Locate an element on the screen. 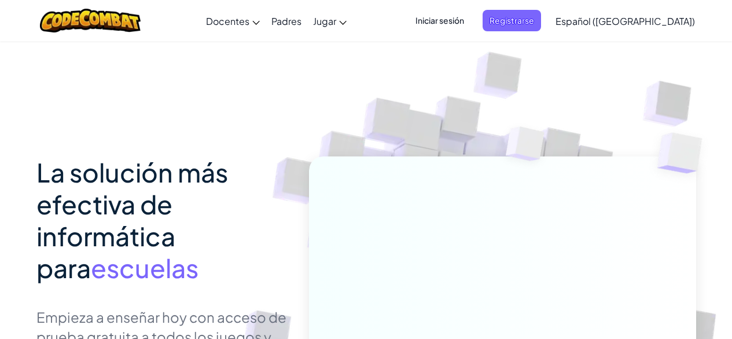 Image resolution: width=732 pixels, height=339 pixels. span: Iniciar sesión is located at coordinates (440, 20).